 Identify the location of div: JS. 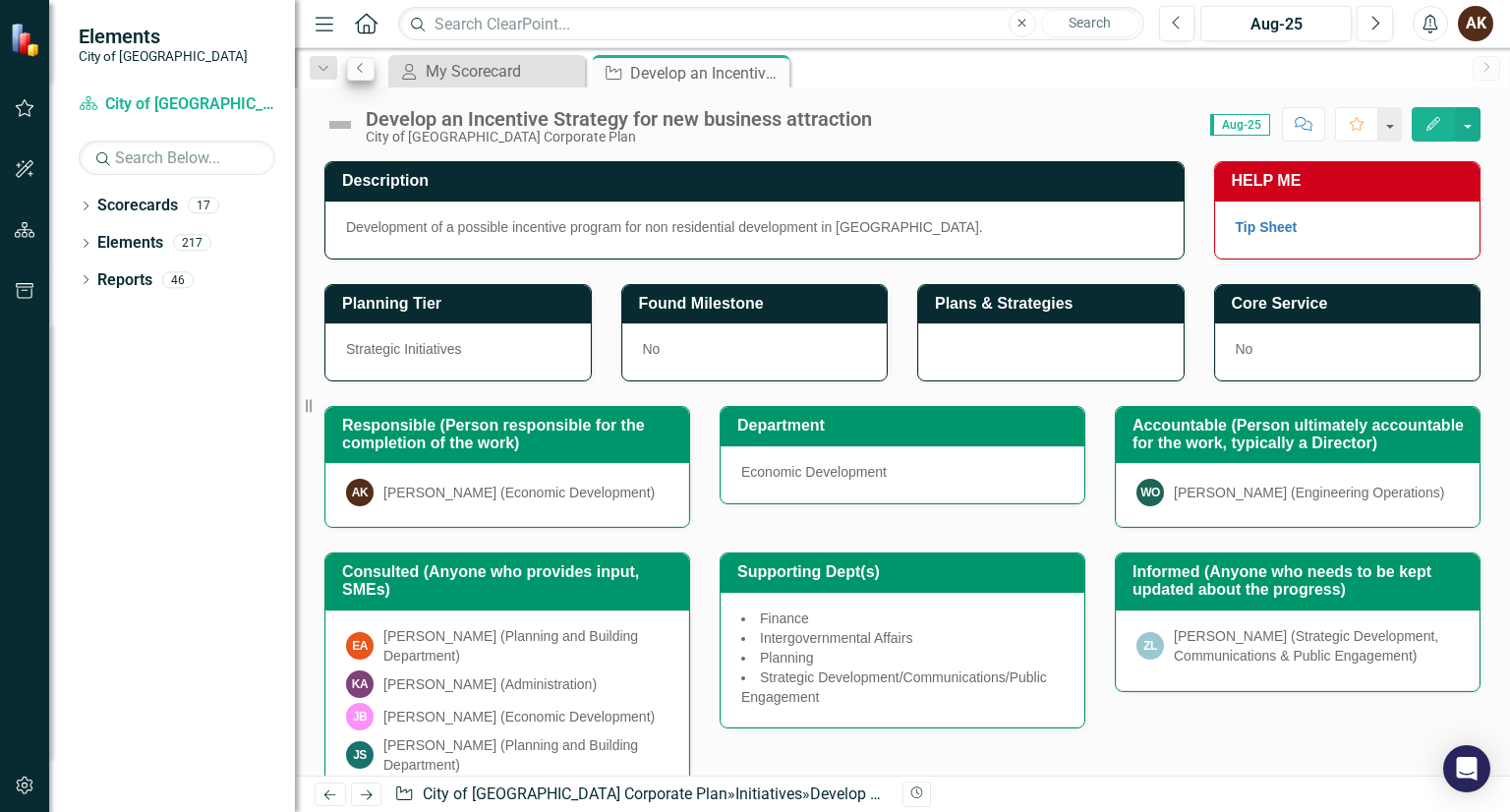
(360, 755).